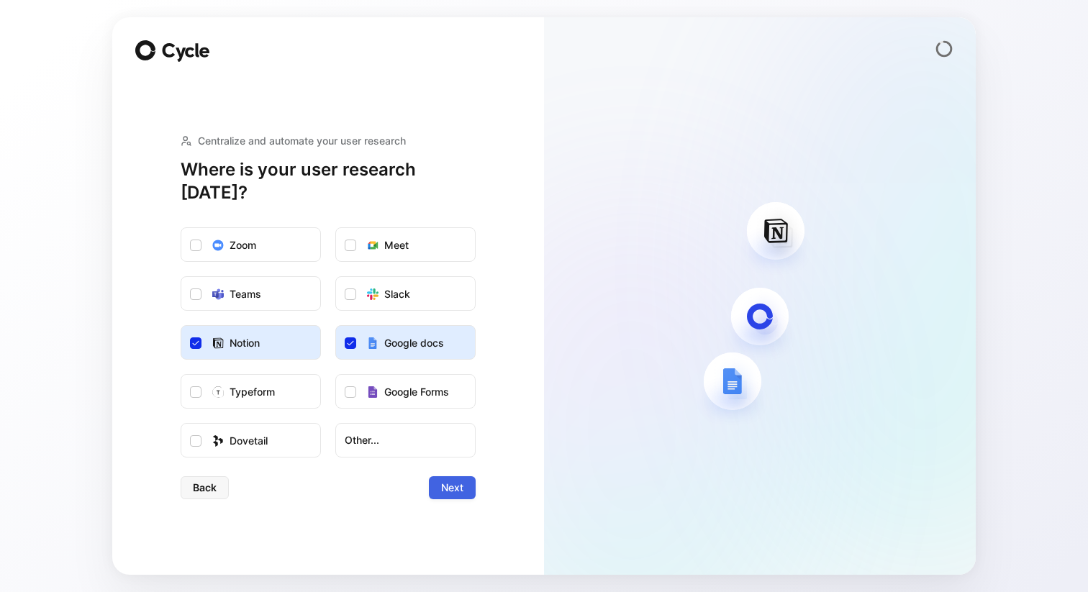  I want to click on span: Other..., so click(405, 440).